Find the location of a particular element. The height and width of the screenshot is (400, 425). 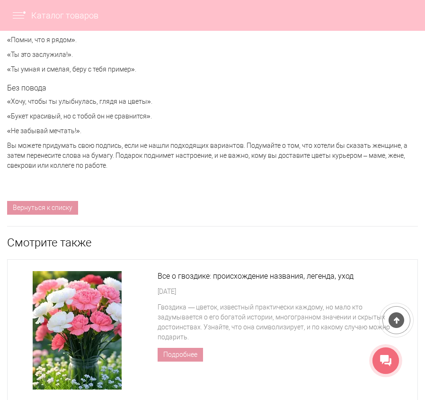

h3: Без повода is located at coordinates (208, 88).